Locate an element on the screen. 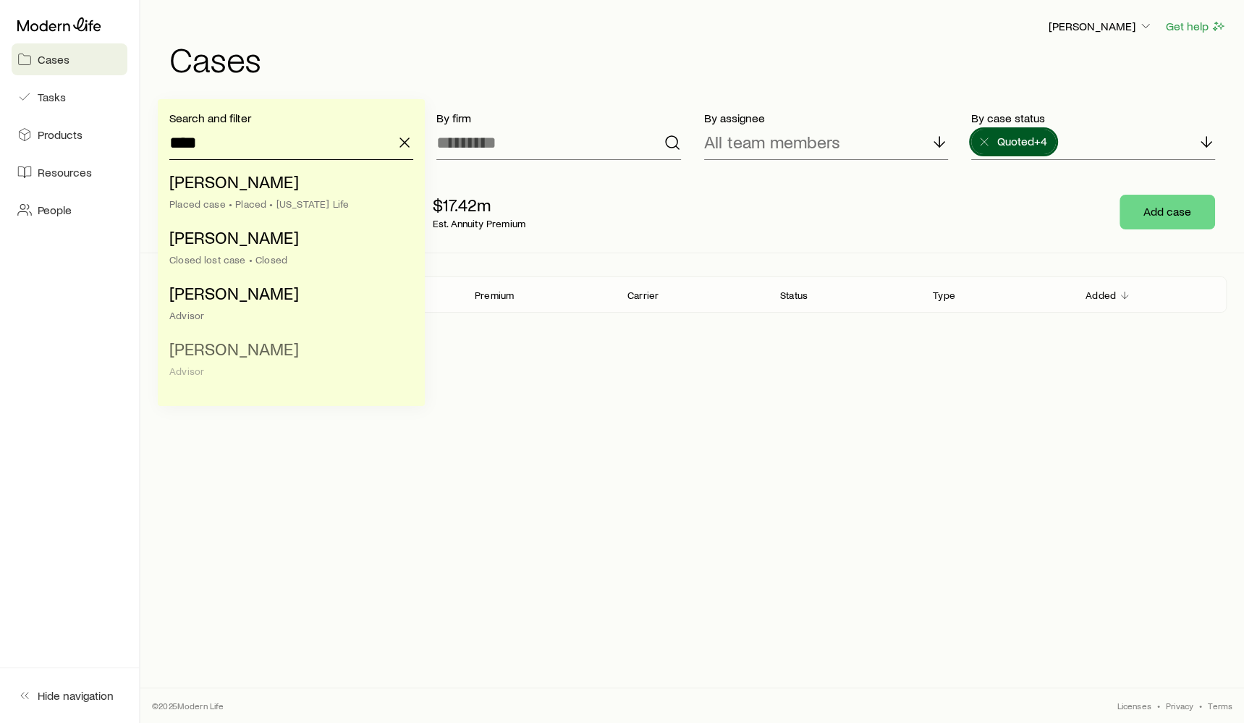  div: Closed lost case • Closed is located at coordinates (287, 260).